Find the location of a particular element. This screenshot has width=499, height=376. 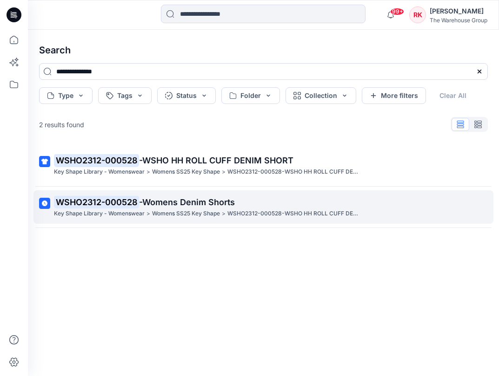

div: The Warehouse Group is located at coordinates (458, 20).